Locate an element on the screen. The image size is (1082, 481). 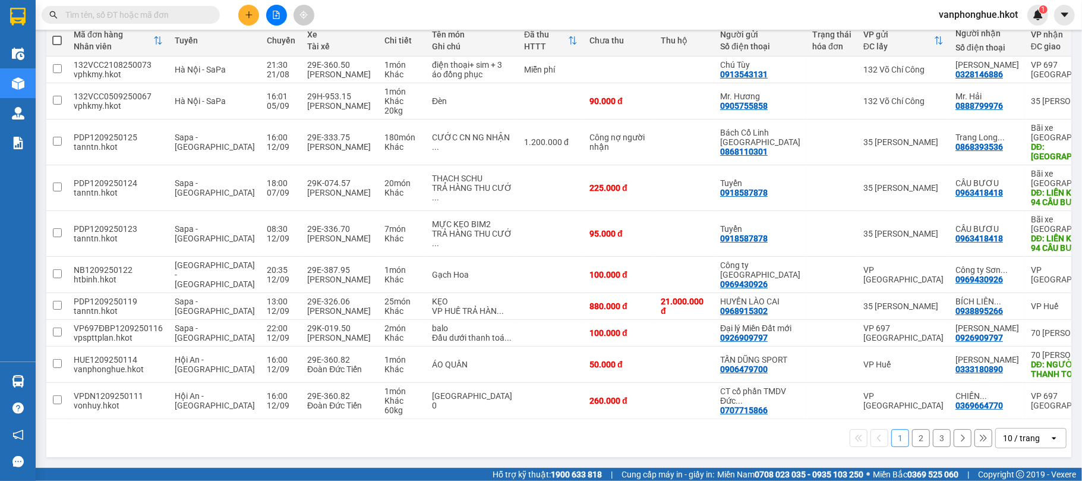
div: 2 món is located at coordinates (402, 328).